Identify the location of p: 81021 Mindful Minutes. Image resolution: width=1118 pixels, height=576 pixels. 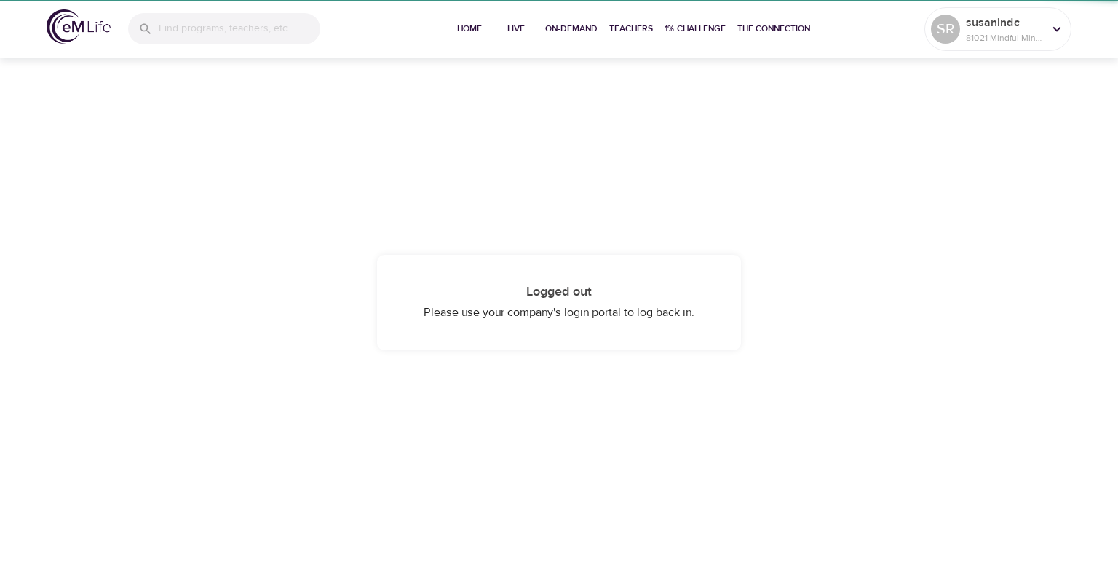
(1005, 38).